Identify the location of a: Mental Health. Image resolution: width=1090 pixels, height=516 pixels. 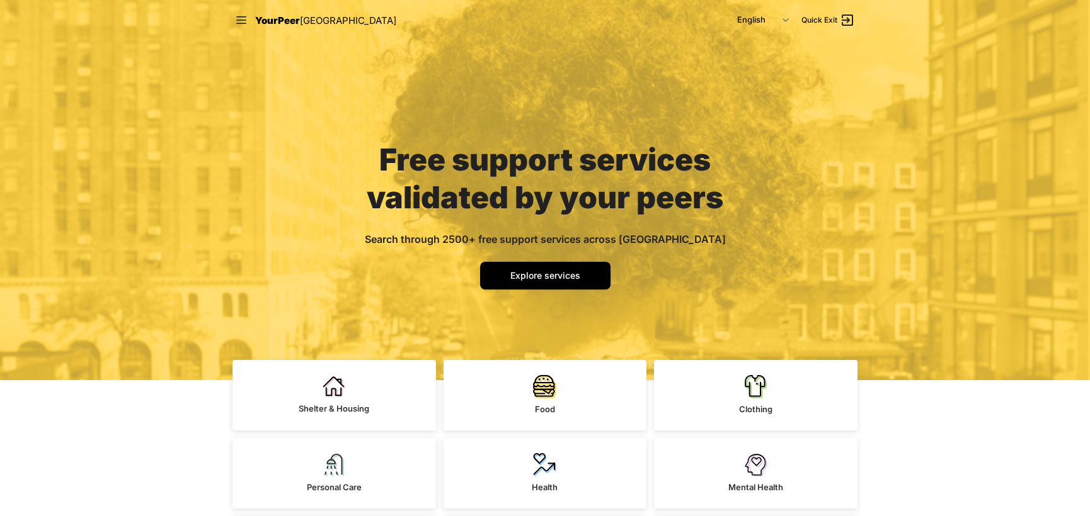
(755, 474).